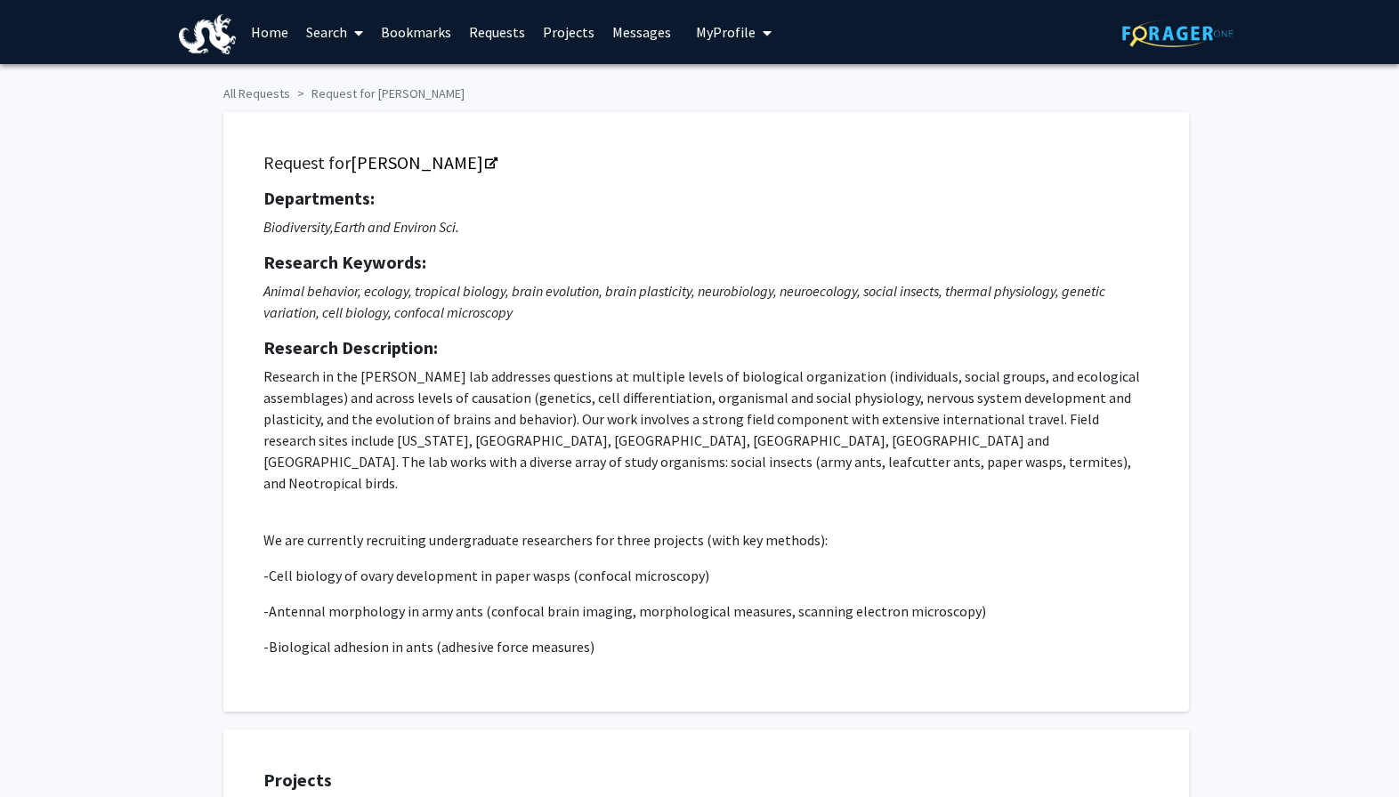  I want to click on ol: breadcrumb, so click(699, 90).